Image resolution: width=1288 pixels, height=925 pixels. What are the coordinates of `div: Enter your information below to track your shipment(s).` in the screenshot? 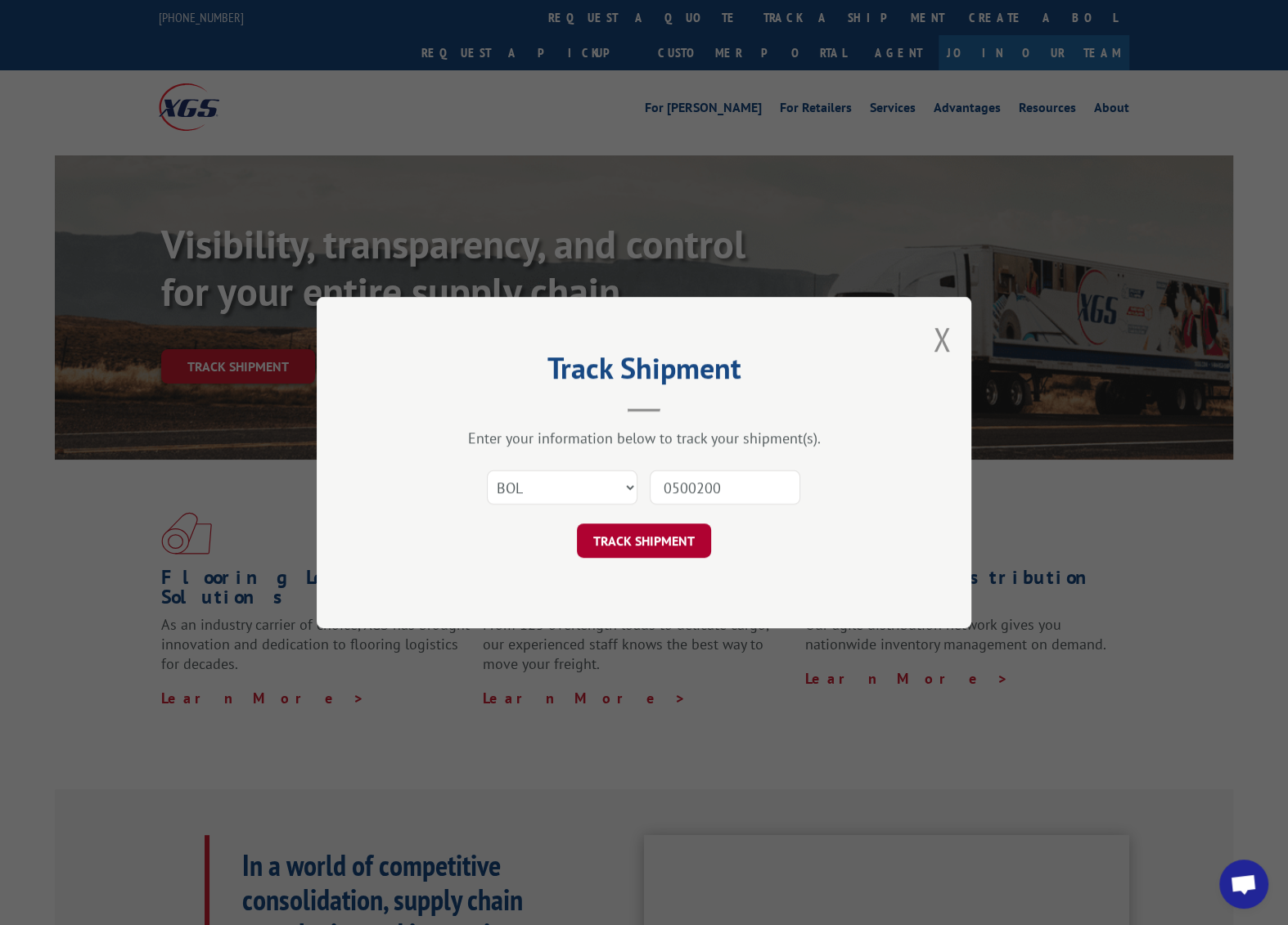 It's located at (644, 438).